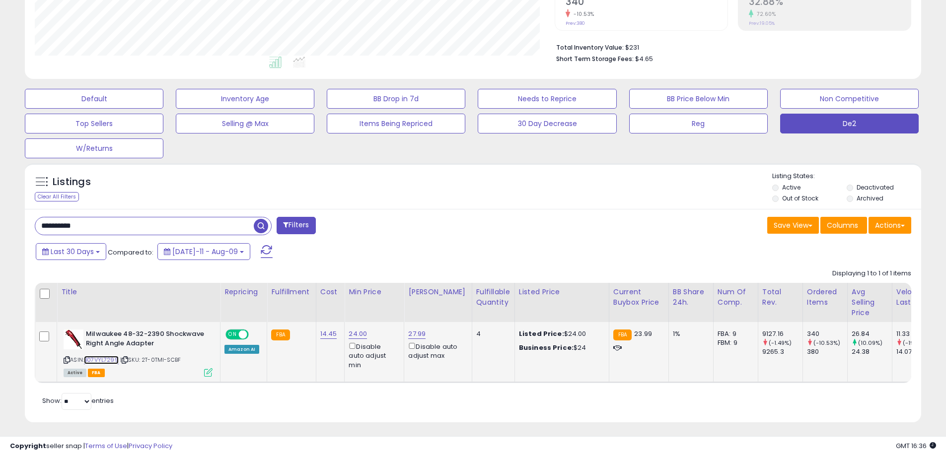  Describe the element at coordinates (644, 59) in the screenshot. I see `span: $4.65` at that location.